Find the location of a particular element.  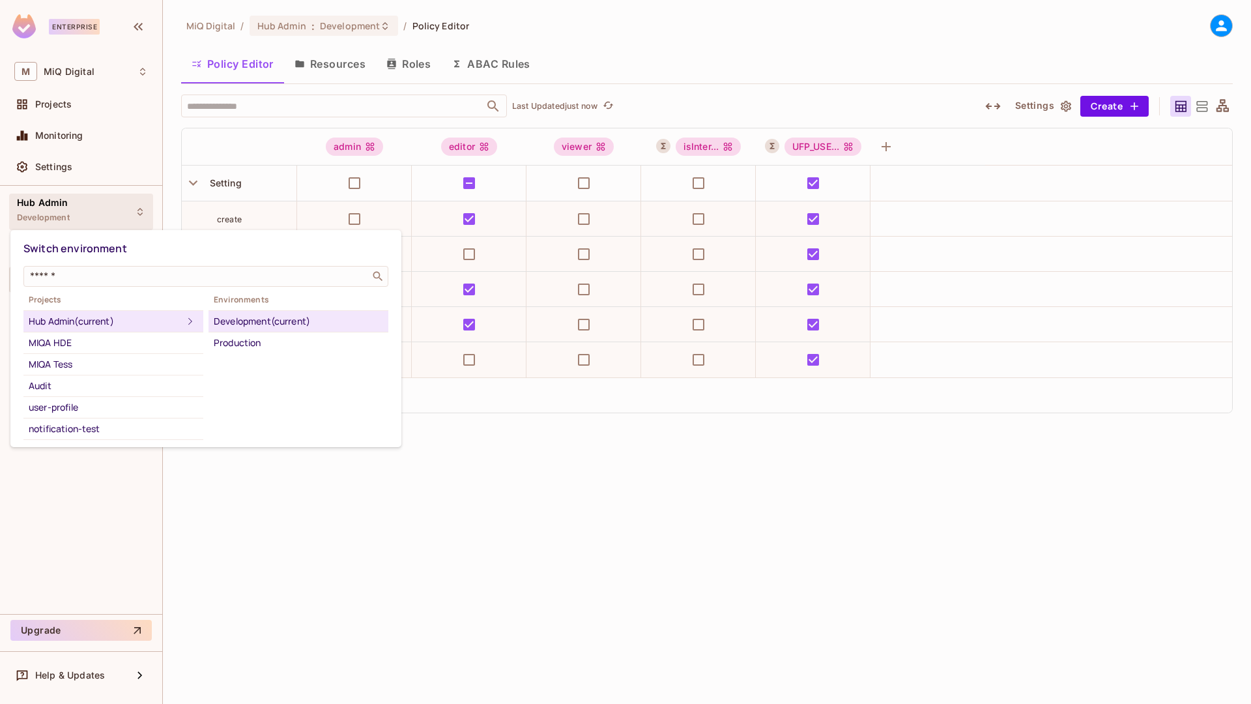

div: Audit is located at coordinates (113, 386).